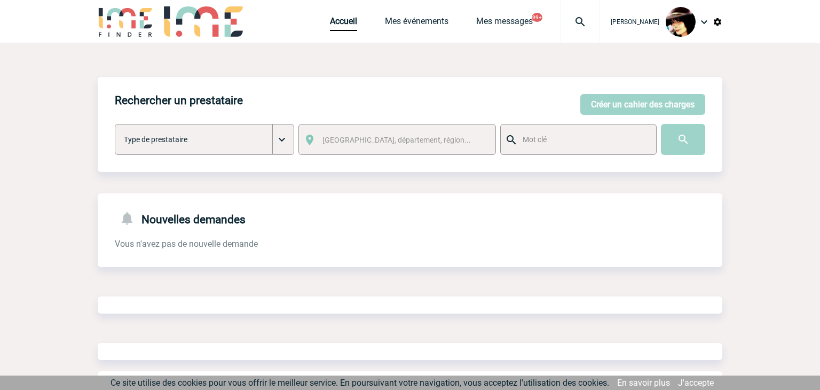 The height and width of the screenshot is (390, 820). What do you see at coordinates (643, 382) in the screenshot?
I see `a: En savoir plus` at bounding box center [643, 382].